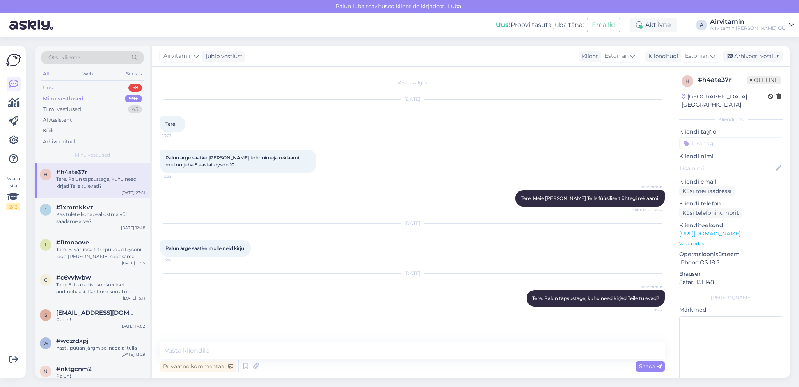 This screenshot has height=387, width=799. I want to click on span: #wdzrdxpj, so click(72, 341).